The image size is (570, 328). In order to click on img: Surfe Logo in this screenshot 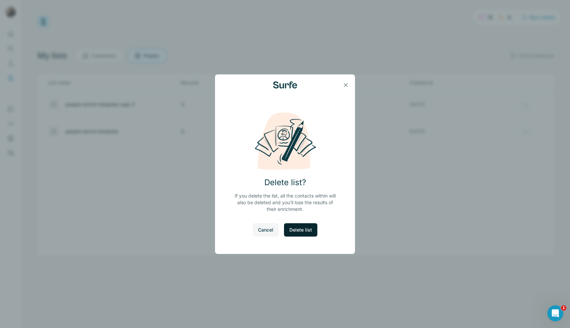, I will do `click(285, 85)`.